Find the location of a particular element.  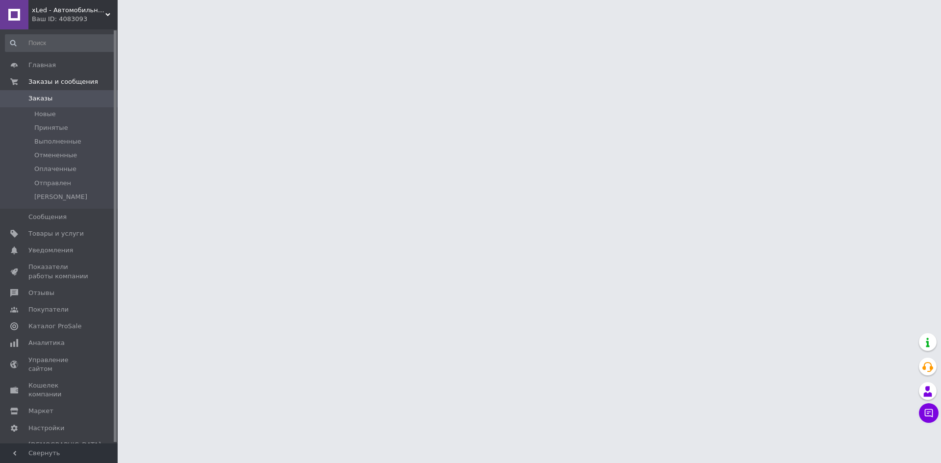

div: Ваш ID: 4083093 is located at coordinates (74, 19).